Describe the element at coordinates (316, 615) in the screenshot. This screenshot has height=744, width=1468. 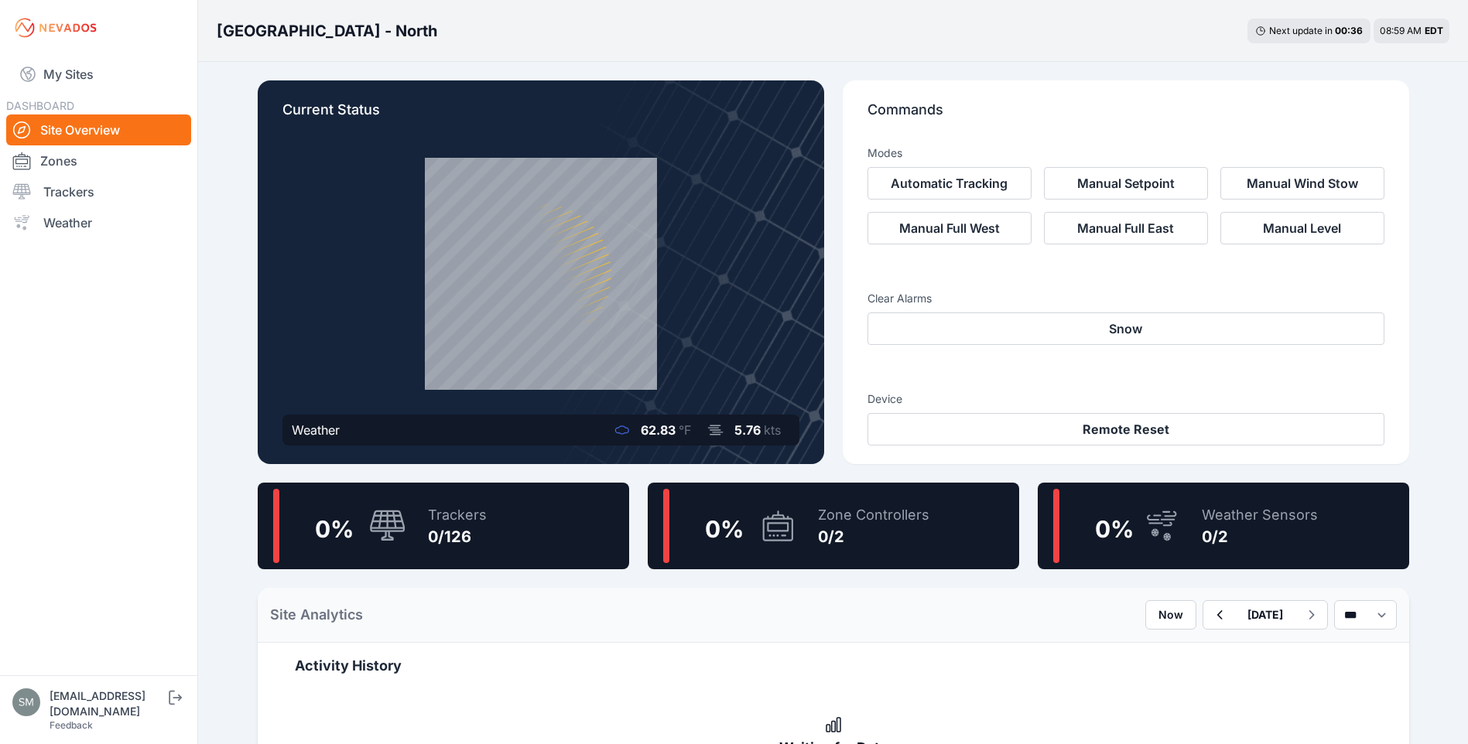
I see `h2: Site Analytics` at that location.